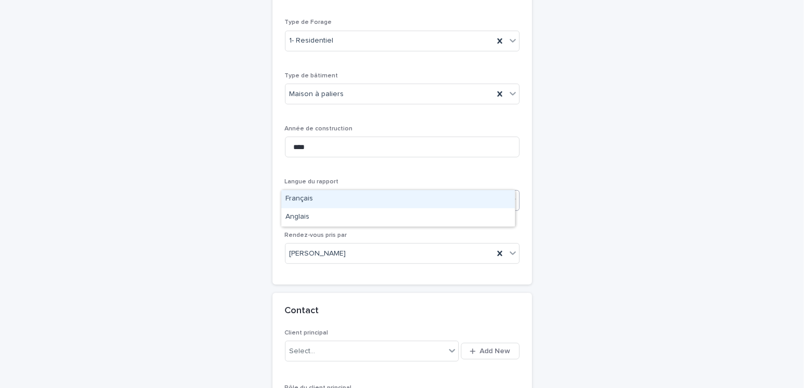 This screenshot has width=804, height=388. What do you see at coordinates (312, 182) in the screenshot?
I see `span: Langue du rapport` at bounding box center [312, 182].